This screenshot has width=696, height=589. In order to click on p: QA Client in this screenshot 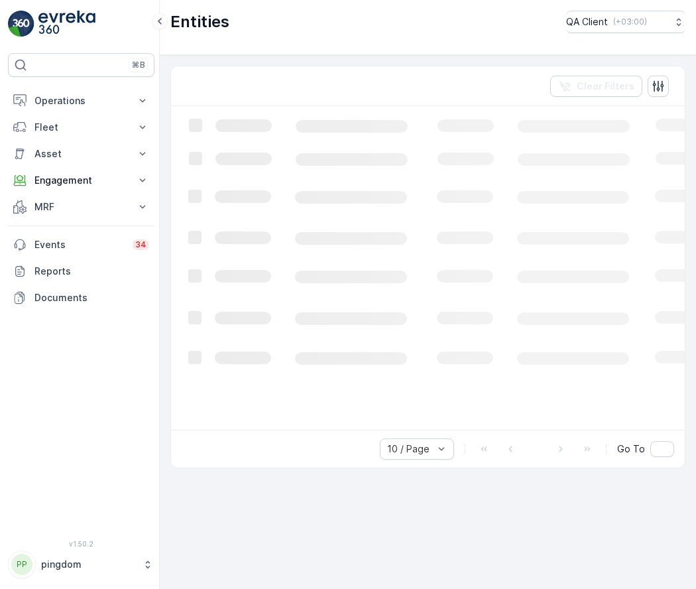, I will do `click(587, 22)`.